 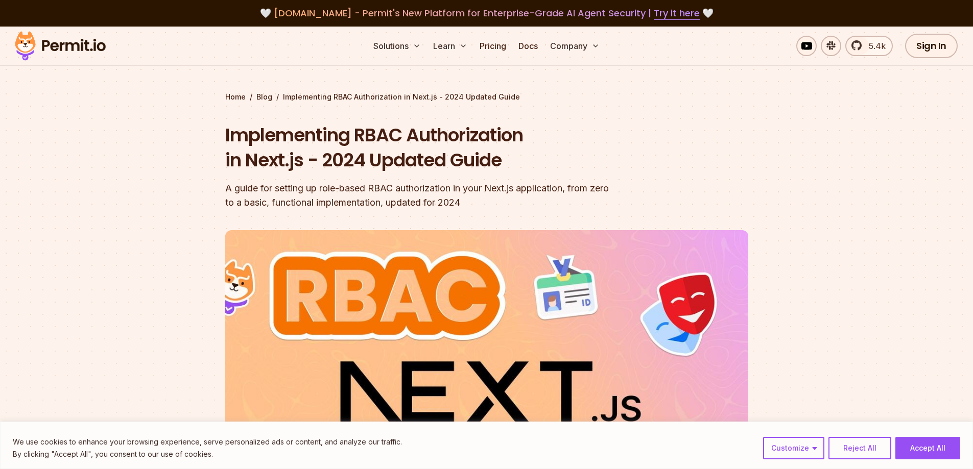 I want to click on a: Pricing, so click(x=493, y=46).